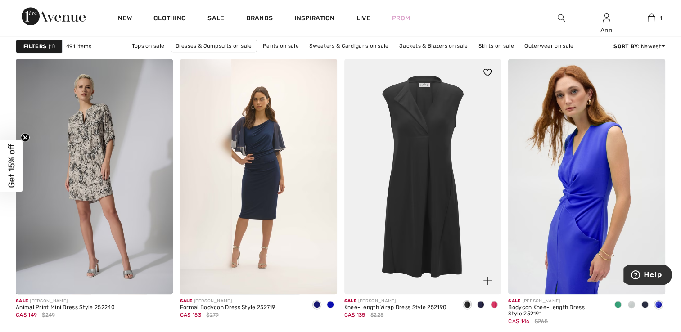 Image resolution: width=681 pixels, height=332 pixels. What do you see at coordinates (487, 281) in the screenshot?
I see `img: plus_v2.svg` at bounding box center [487, 281].